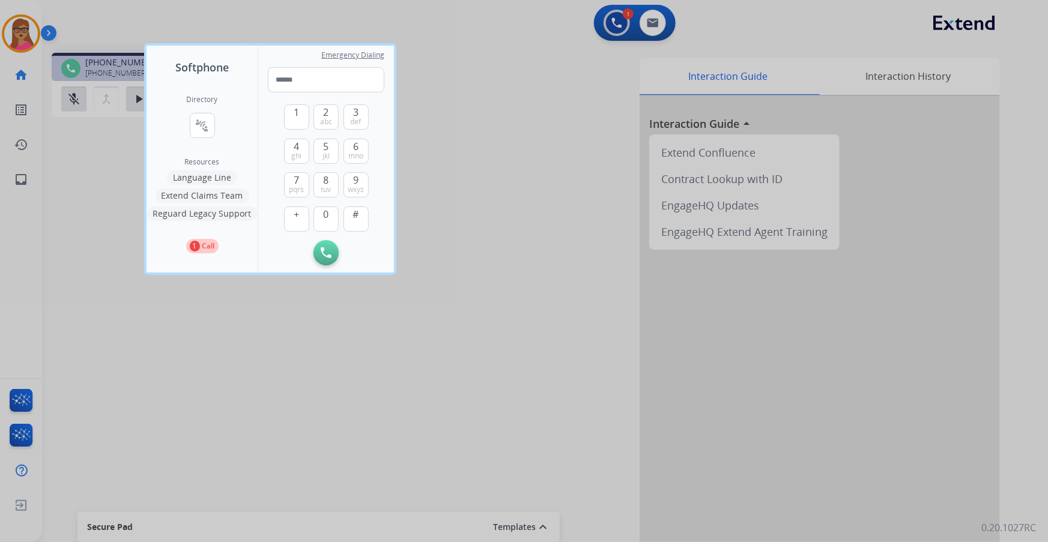 The width and height of the screenshot is (1048, 542). I want to click on span: 9, so click(355, 180).